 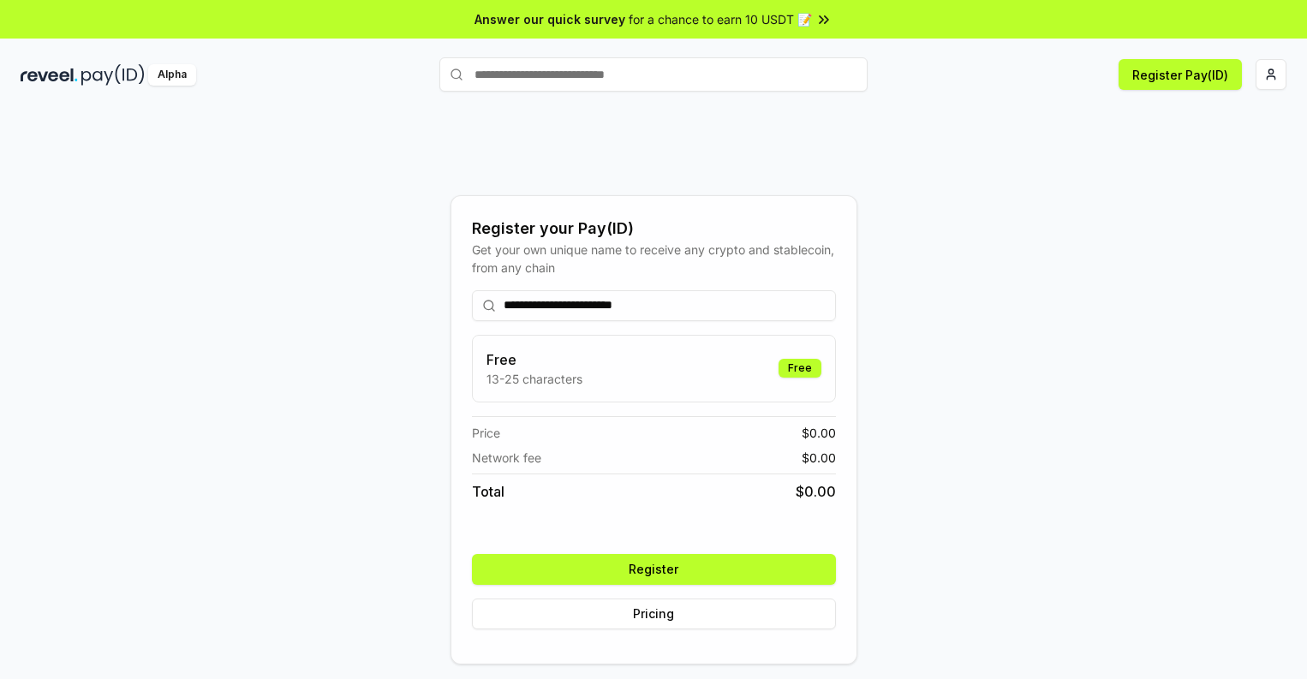 What do you see at coordinates (653, 259) in the screenshot?
I see `div: Get your own unique name to receive any crypto and stablecoin, from any chain` at bounding box center [653, 259].